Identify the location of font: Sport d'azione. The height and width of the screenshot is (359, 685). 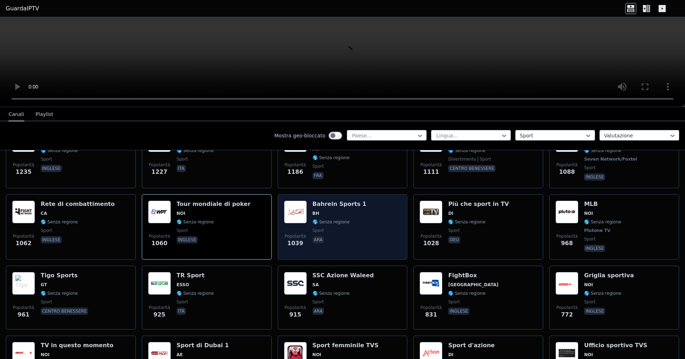
(471, 345).